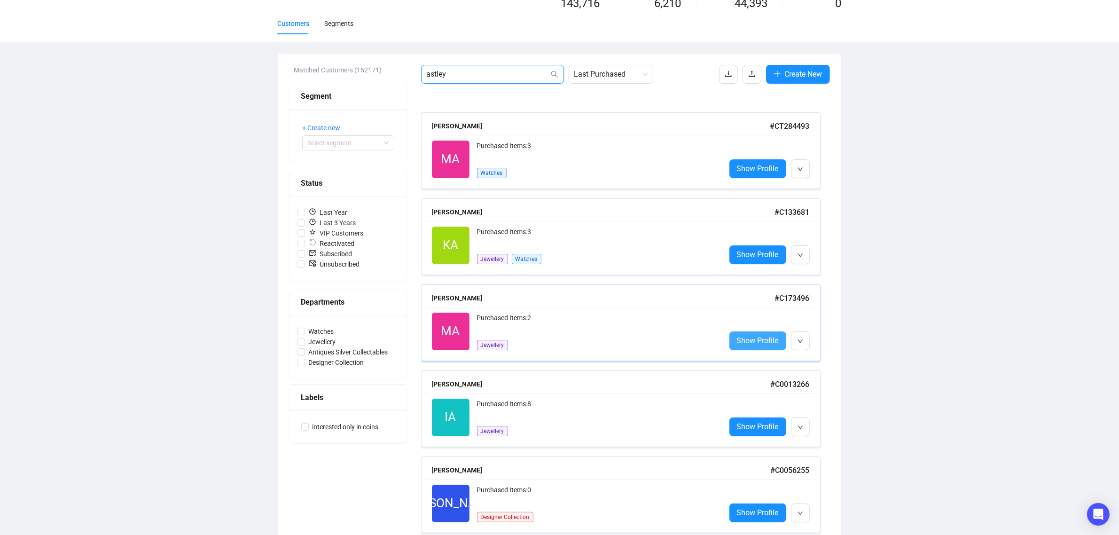 The image size is (1119, 535). What do you see at coordinates (348, 183) in the screenshot?
I see `div: Status` at bounding box center [348, 183].